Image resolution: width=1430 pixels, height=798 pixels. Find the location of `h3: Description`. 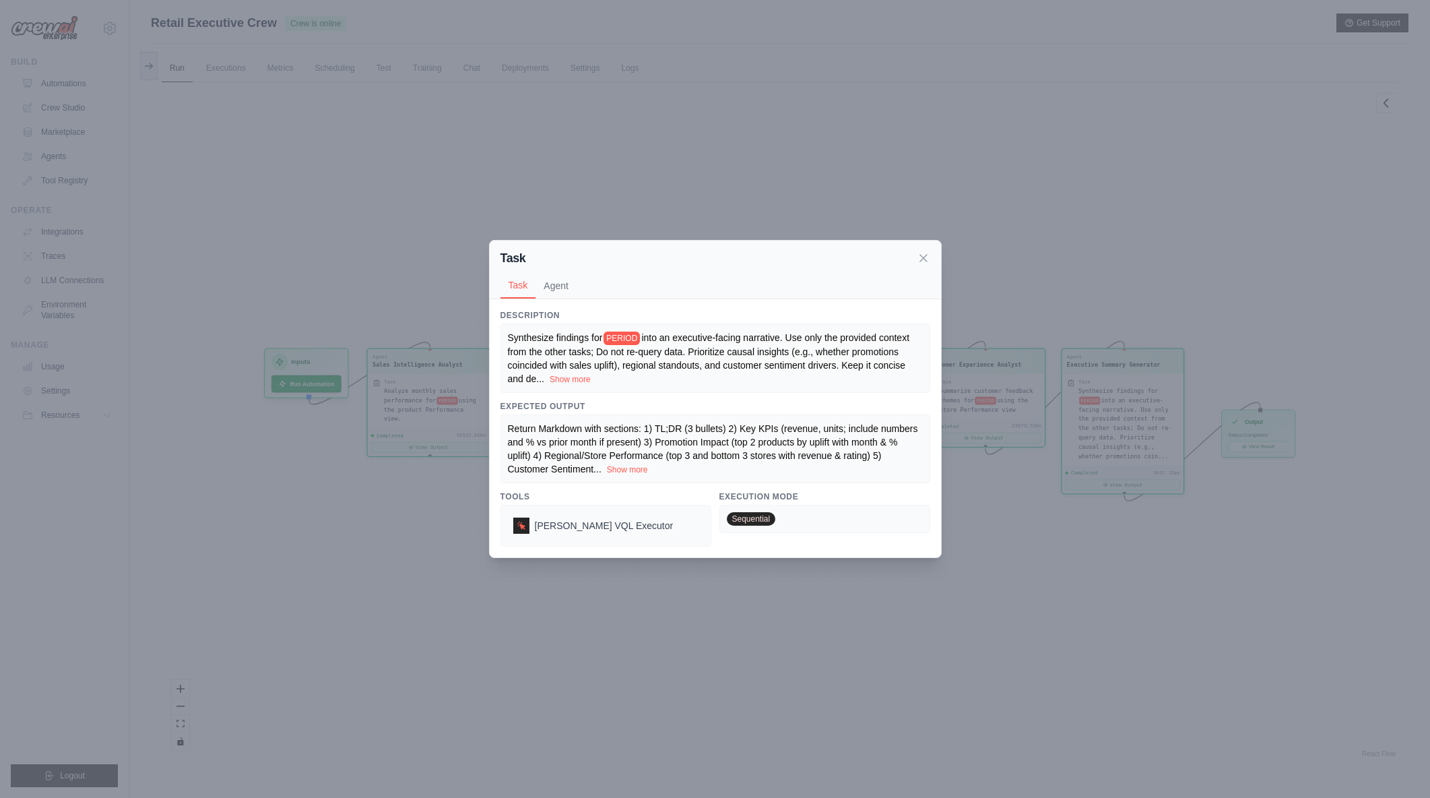

h3: Description is located at coordinates (715, 315).